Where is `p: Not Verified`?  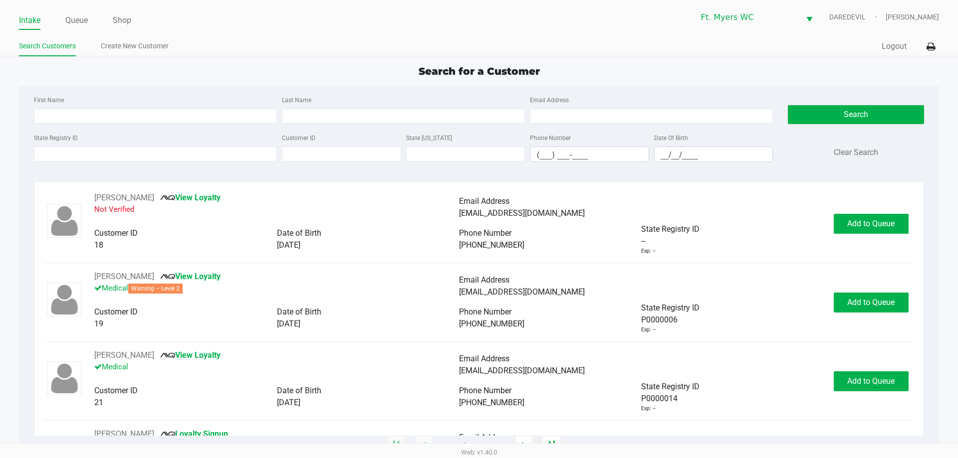
p: Not Verified is located at coordinates (276, 210).